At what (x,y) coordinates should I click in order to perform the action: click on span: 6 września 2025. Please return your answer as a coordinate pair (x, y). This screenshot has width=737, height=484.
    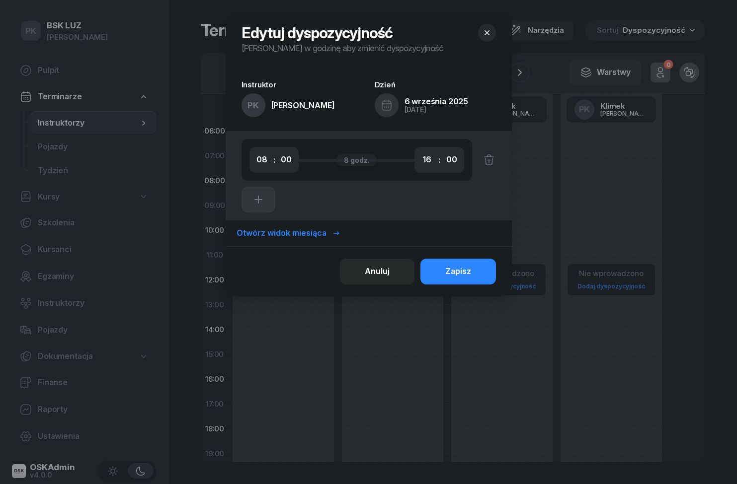
    Looking at the image, I should click on (436, 101).